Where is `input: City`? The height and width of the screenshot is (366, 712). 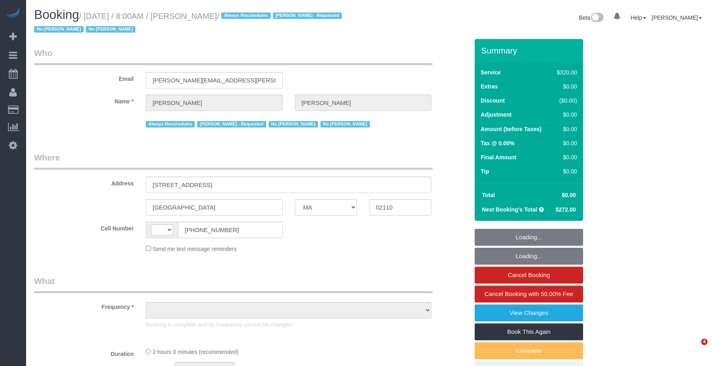
input: City is located at coordinates (214, 207).